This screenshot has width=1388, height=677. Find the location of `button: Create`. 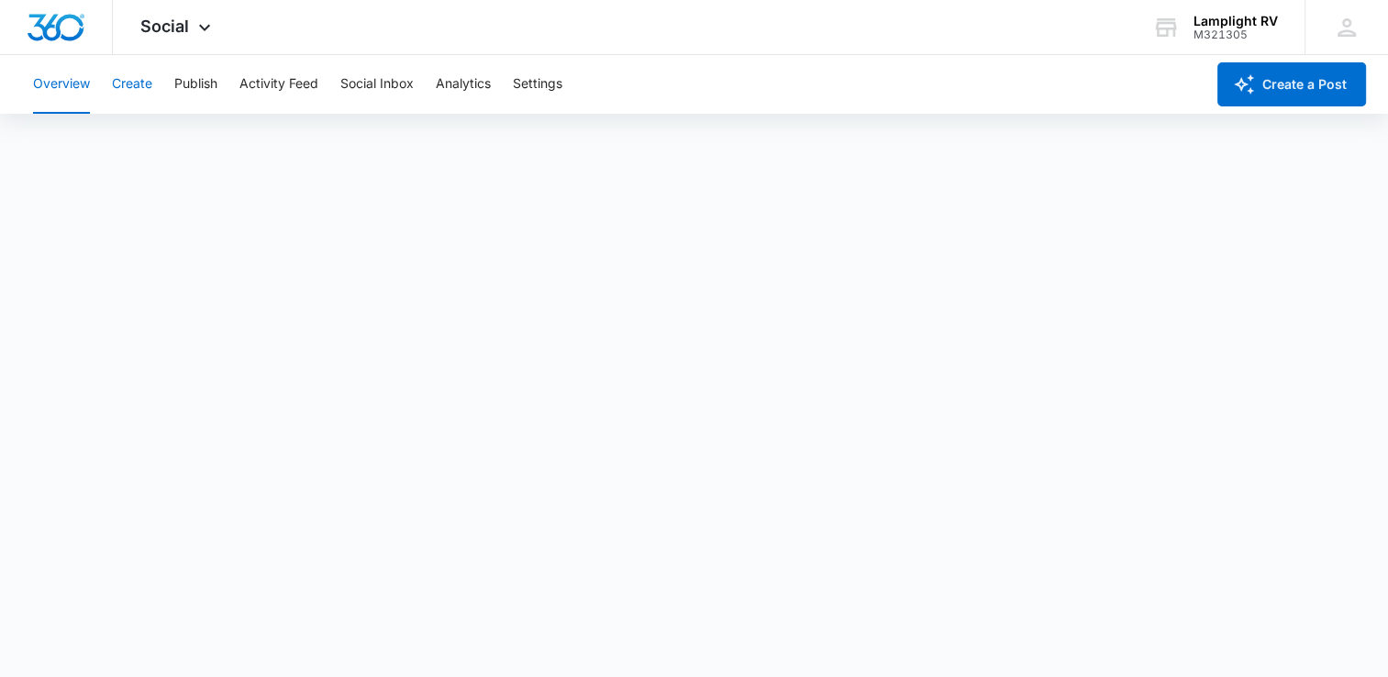

button: Create is located at coordinates (132, 84).